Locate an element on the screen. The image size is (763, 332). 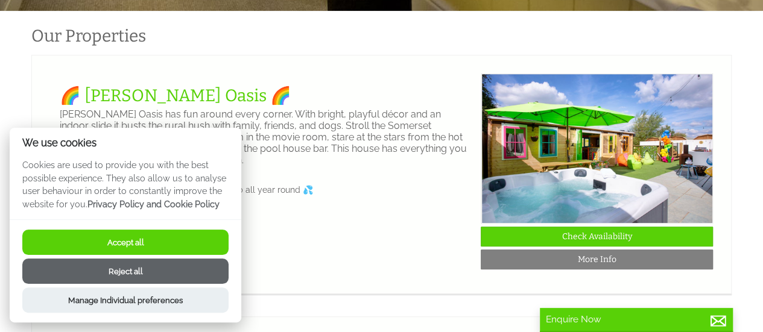
button: Accept all is located at coordinates (125, 242).